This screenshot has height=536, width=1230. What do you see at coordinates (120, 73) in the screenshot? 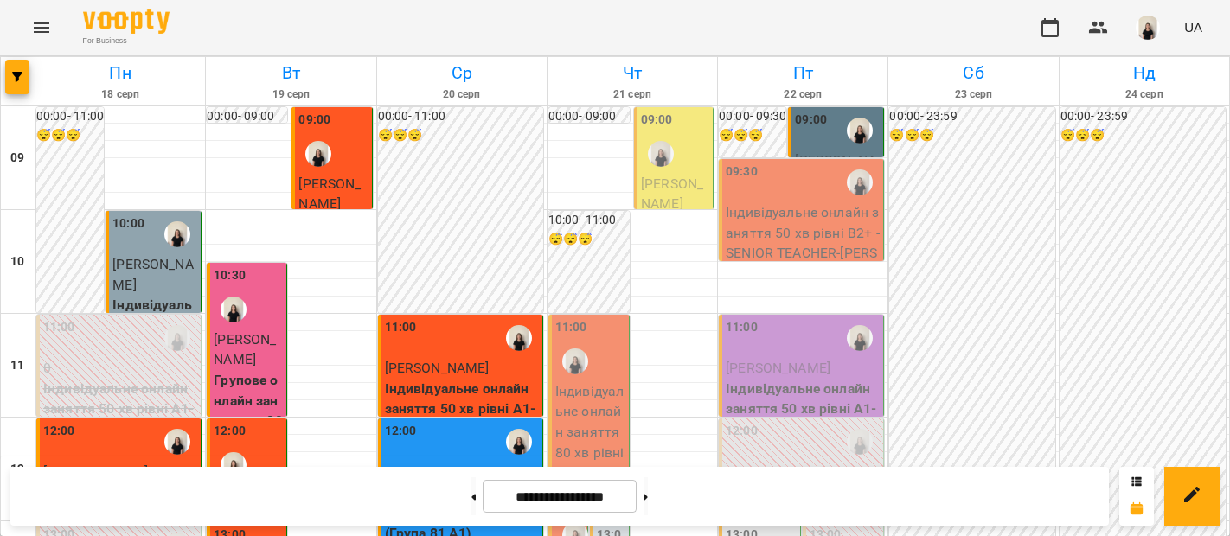
I see `h6: Пн` at bounding box center [120, 73].